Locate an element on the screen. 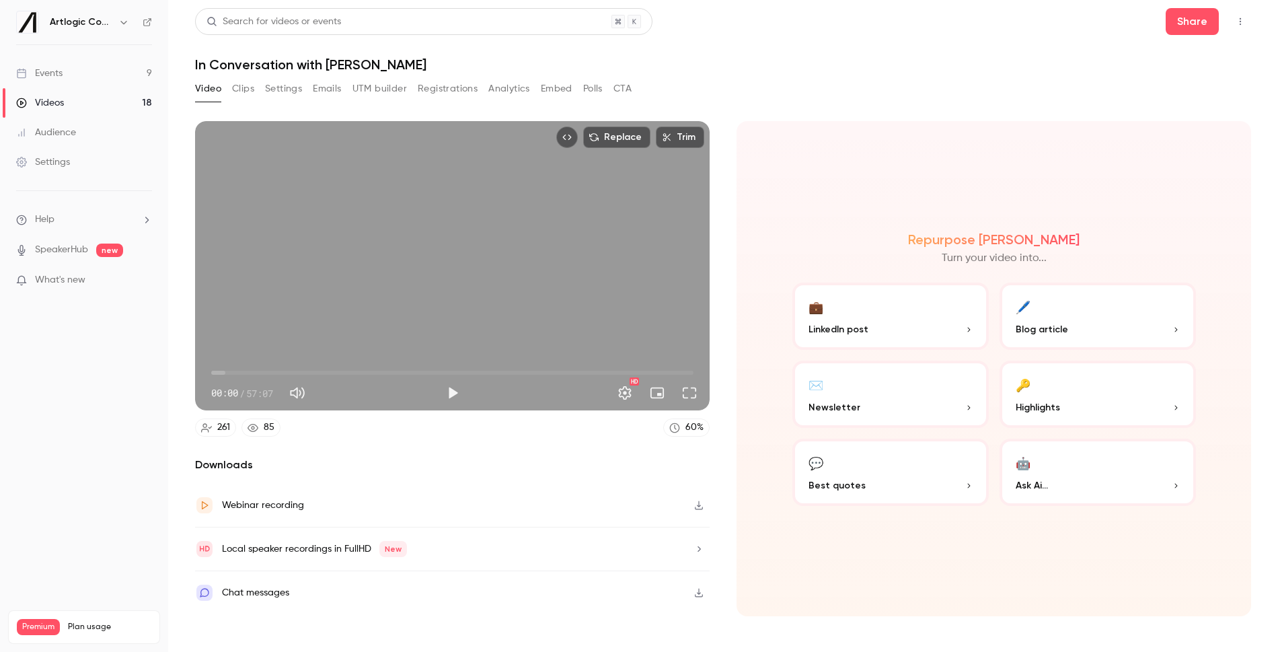 The width and height of the screenshot is (1278, 652). button: Emails is located at coordinates (327, 89).